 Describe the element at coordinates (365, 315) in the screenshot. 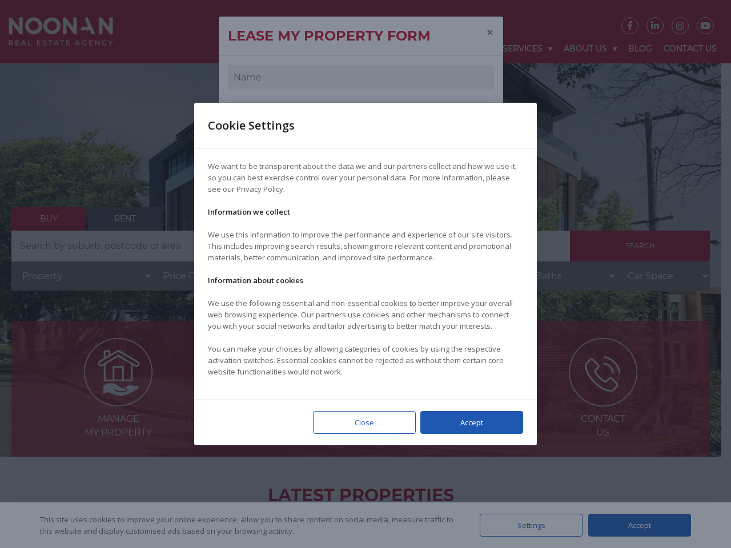

I see `p: We use the following essential and non-essential cookies to better improve your overall web brows...` at that location.